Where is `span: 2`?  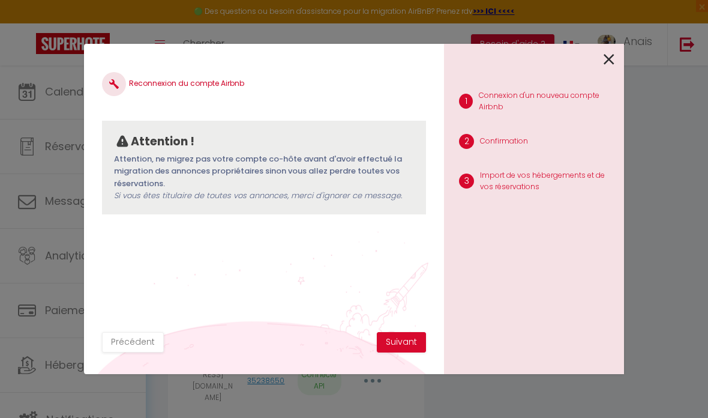 span: 2 is located at coordinates (466, 141).